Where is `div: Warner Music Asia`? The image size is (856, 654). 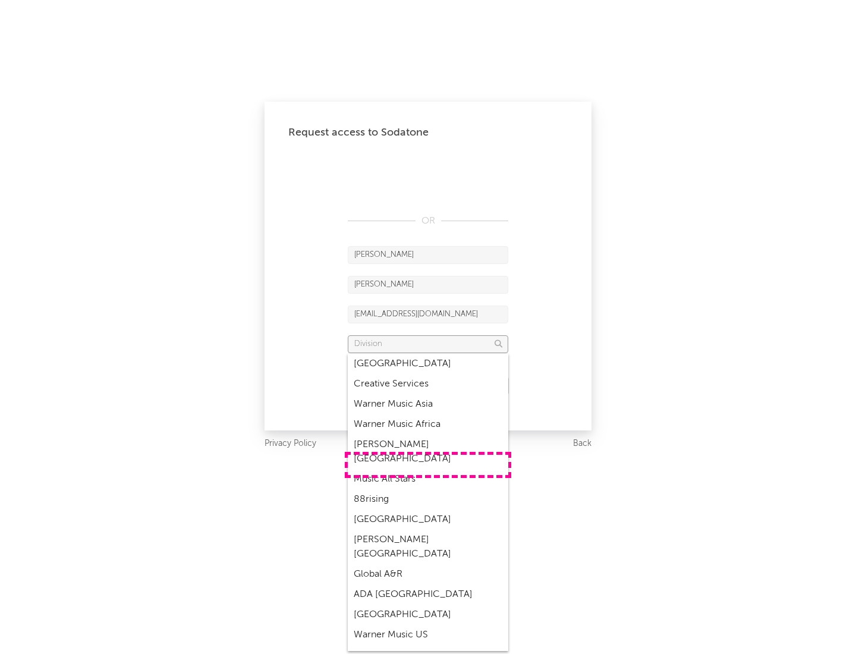
div: Warner Music Asia is located at coordinates (428, 404).